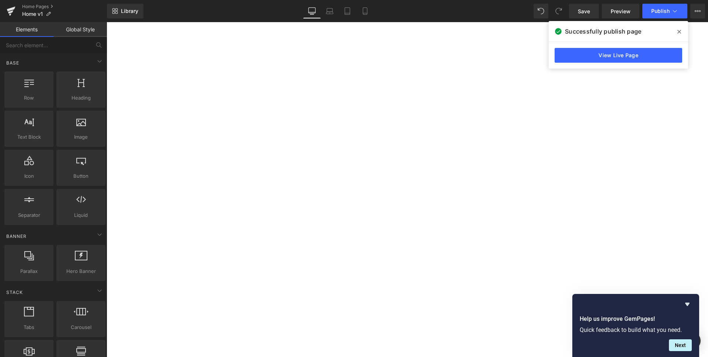 Image resolution: width=708 pixels, height=357 pixels. Describe the element at coordinates (347, 11) in the screenshot. I see `a: Tablet` at that location.